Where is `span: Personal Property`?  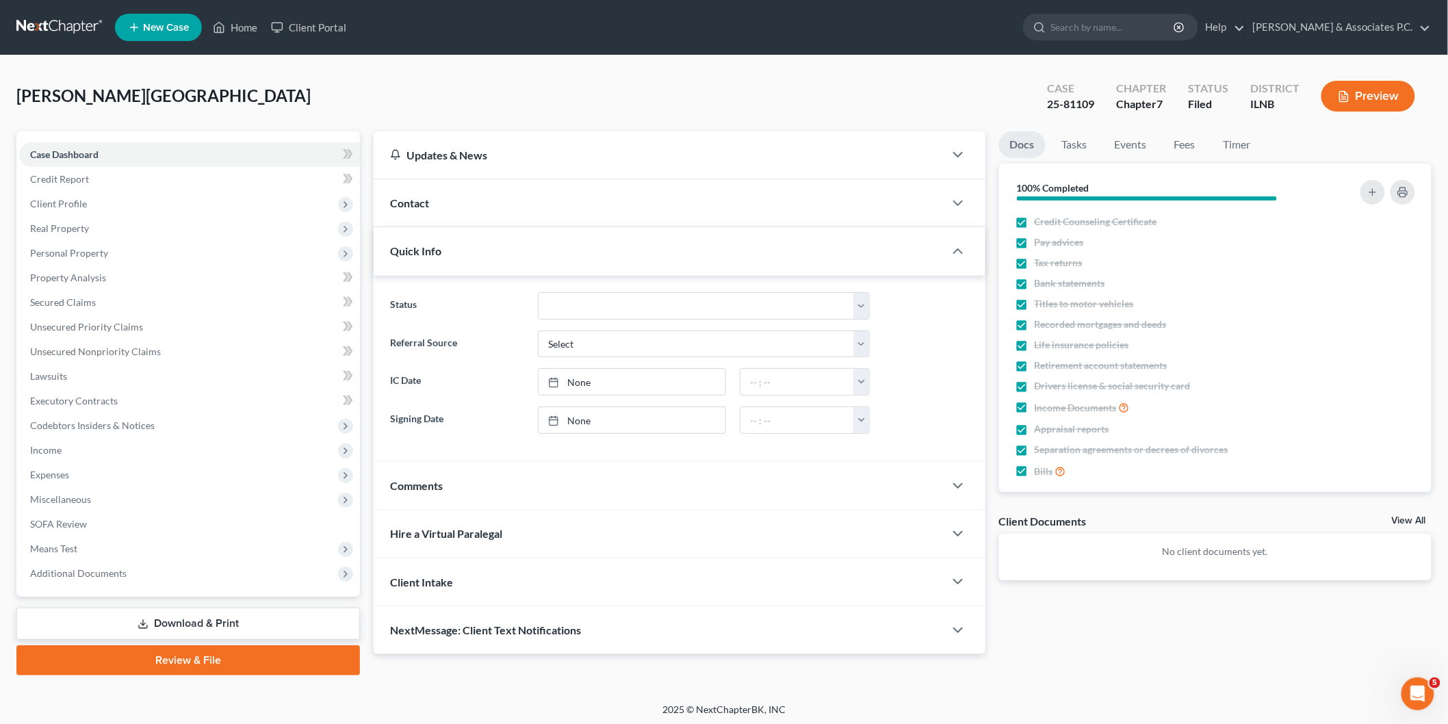
span: Personal Property is located at coordinates (69, 253).